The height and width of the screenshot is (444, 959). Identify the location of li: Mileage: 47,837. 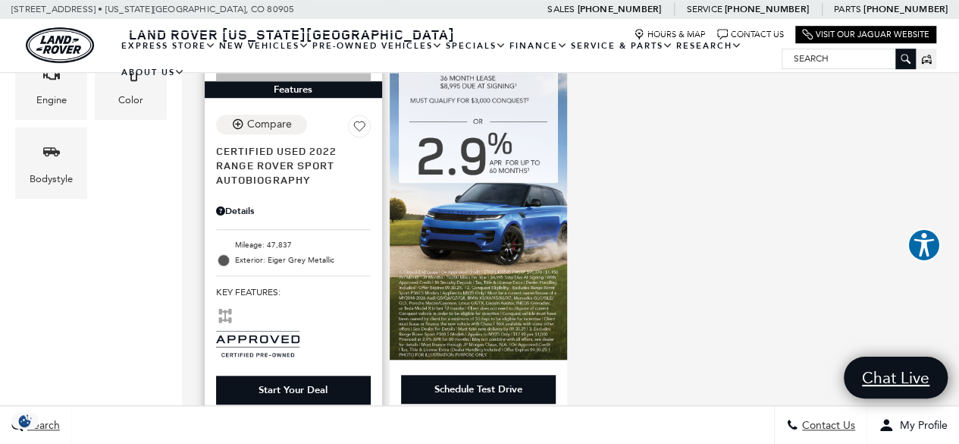
(293, 245).